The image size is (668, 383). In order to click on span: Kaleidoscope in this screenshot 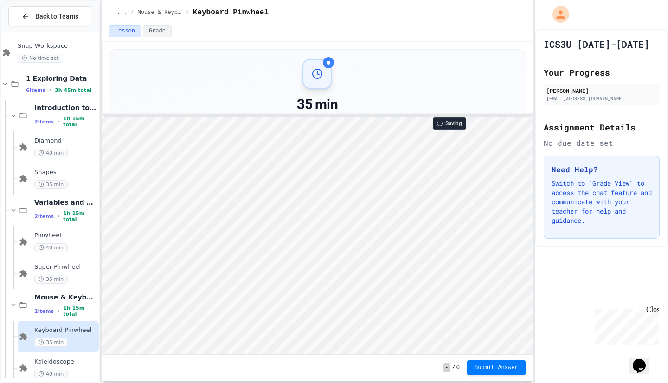, I will do `click(65, 361)`.